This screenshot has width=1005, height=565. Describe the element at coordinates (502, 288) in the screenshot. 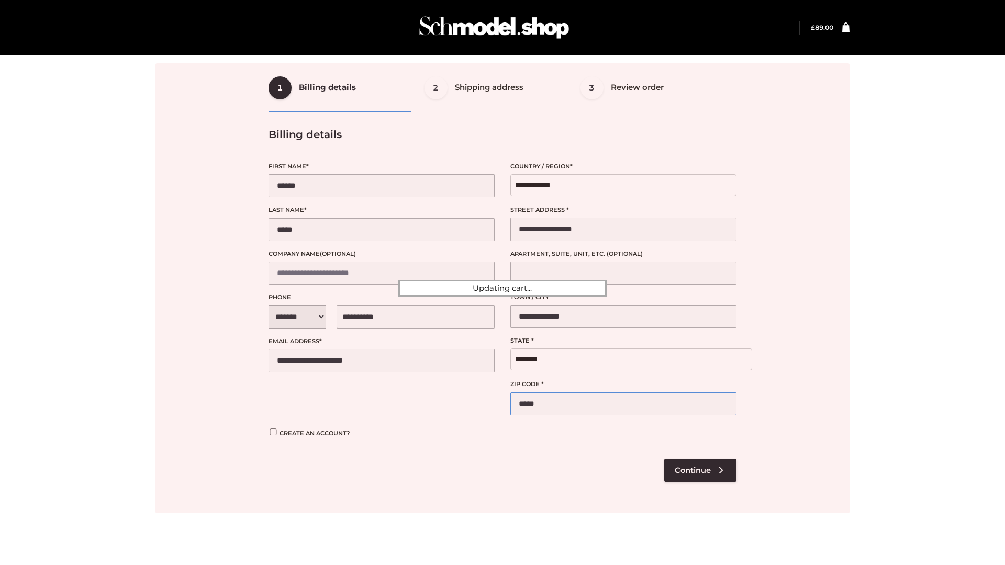

I see `div: Updating cart...` at that location.